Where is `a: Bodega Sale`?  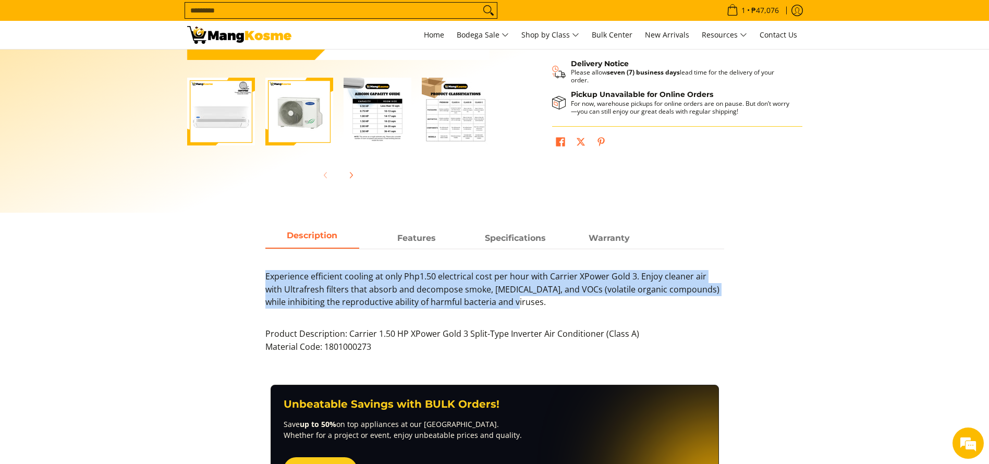
a: Bodega Sale is located at coordinates (483, 35).